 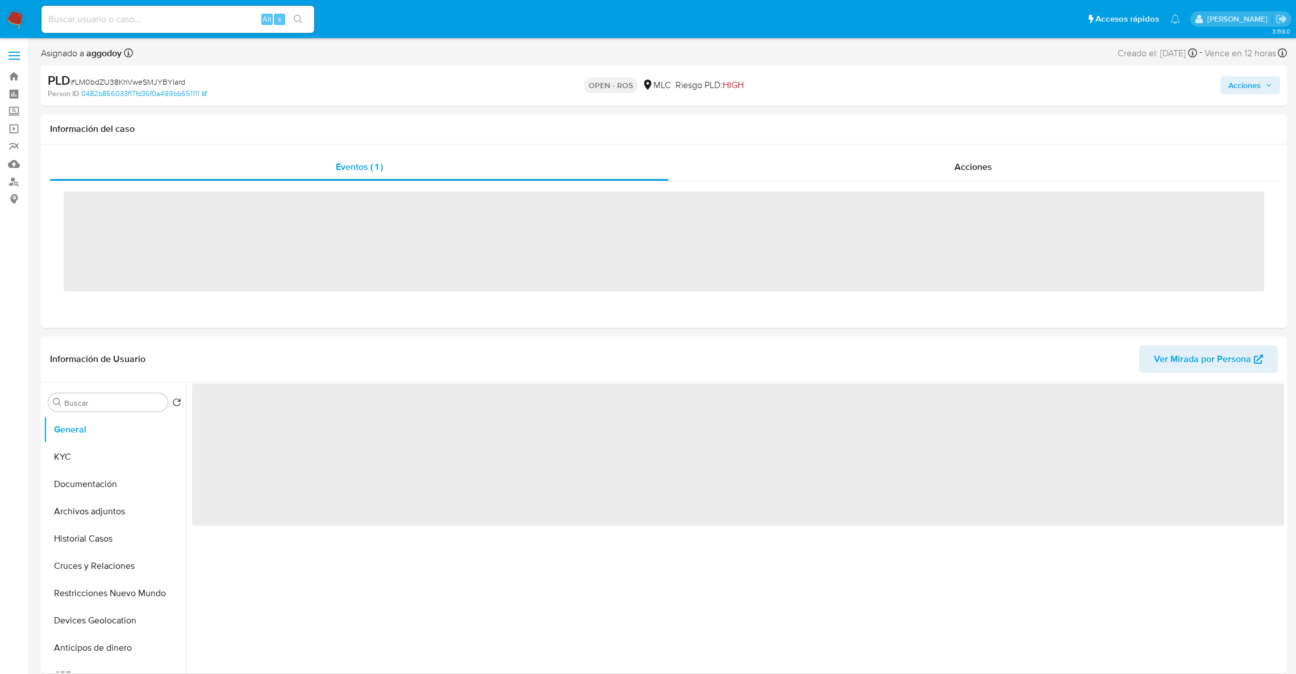 I want to click on span: Accesos rápidos, so click(x=1128, y=19).